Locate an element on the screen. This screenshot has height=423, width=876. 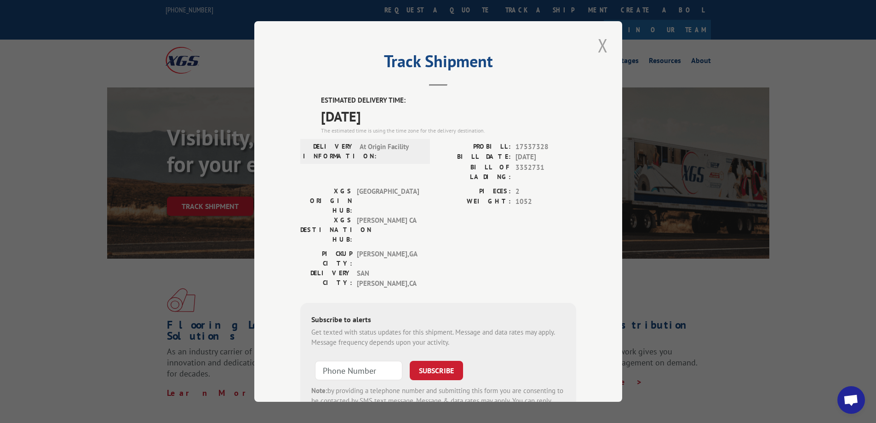
span: 3352731 is located at coordinates (546, 172).